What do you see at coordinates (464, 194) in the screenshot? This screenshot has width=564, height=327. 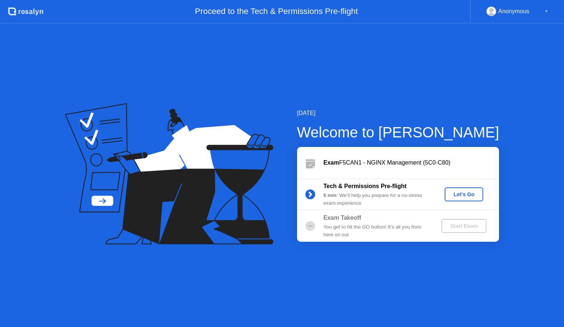 I see `div: Let's Go` at bounding box center [464, 194].